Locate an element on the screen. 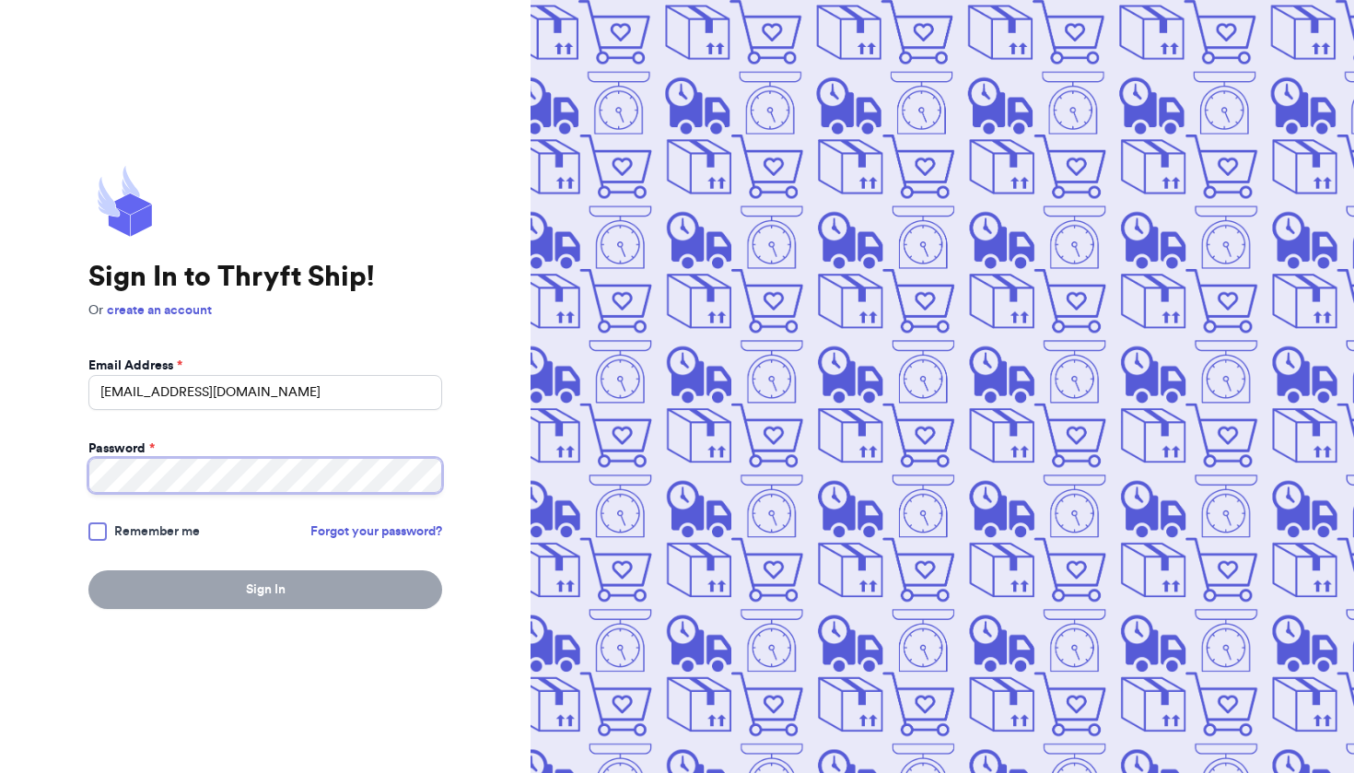 The height and width of the screenshot is (773, 1354). button: Sign In is located at coordinates (265, 589).